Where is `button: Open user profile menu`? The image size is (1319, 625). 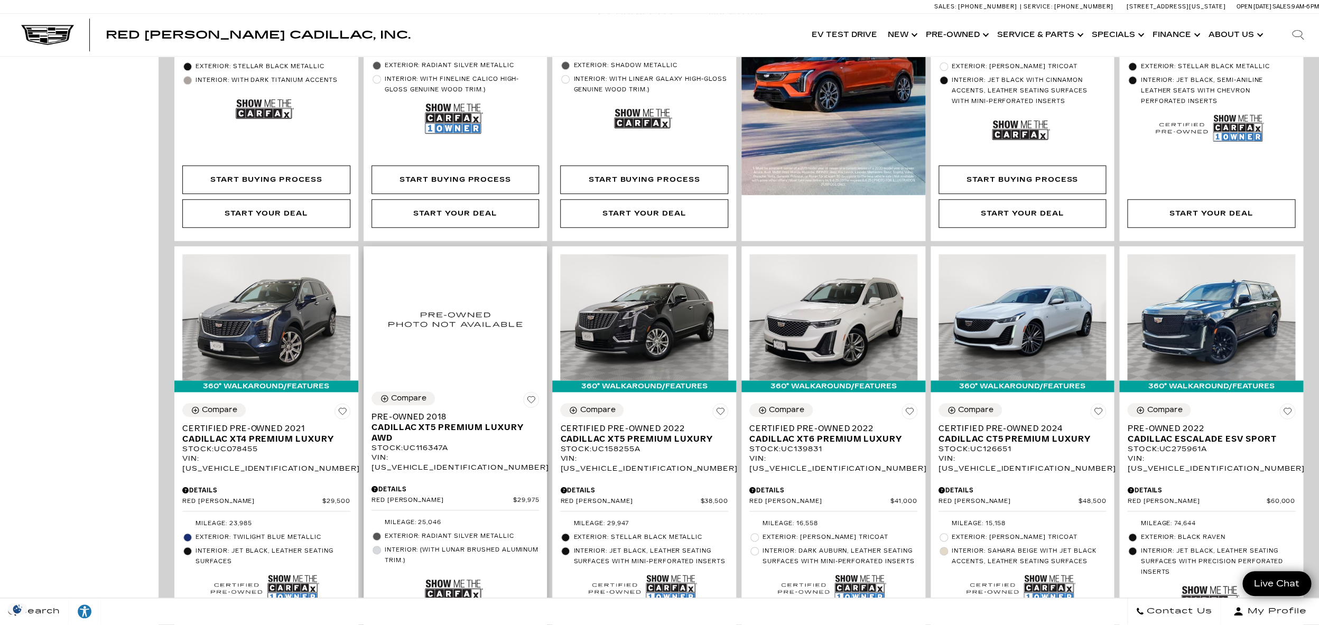 button: Open user profile menu is located at coordinates (1269, 612).